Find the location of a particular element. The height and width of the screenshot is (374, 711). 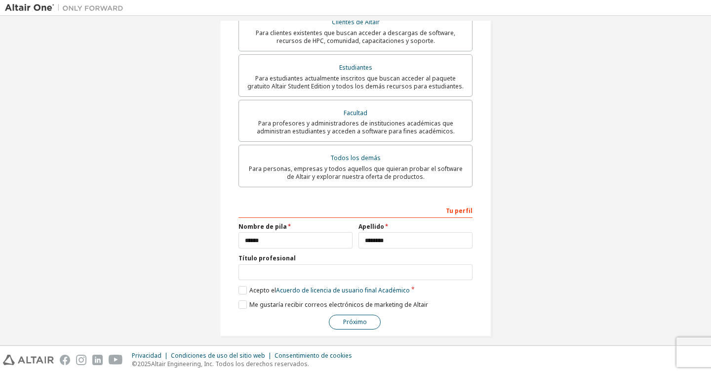

font: Título profesional is located at coordinates (267, 258).